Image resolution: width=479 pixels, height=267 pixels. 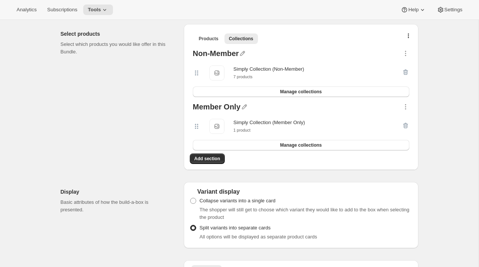 What do you see at coordinates (116, 48) in the screenshot?
I see `p: Select which products you would like offer in this Bundle.` at bounding box center [116, 48].